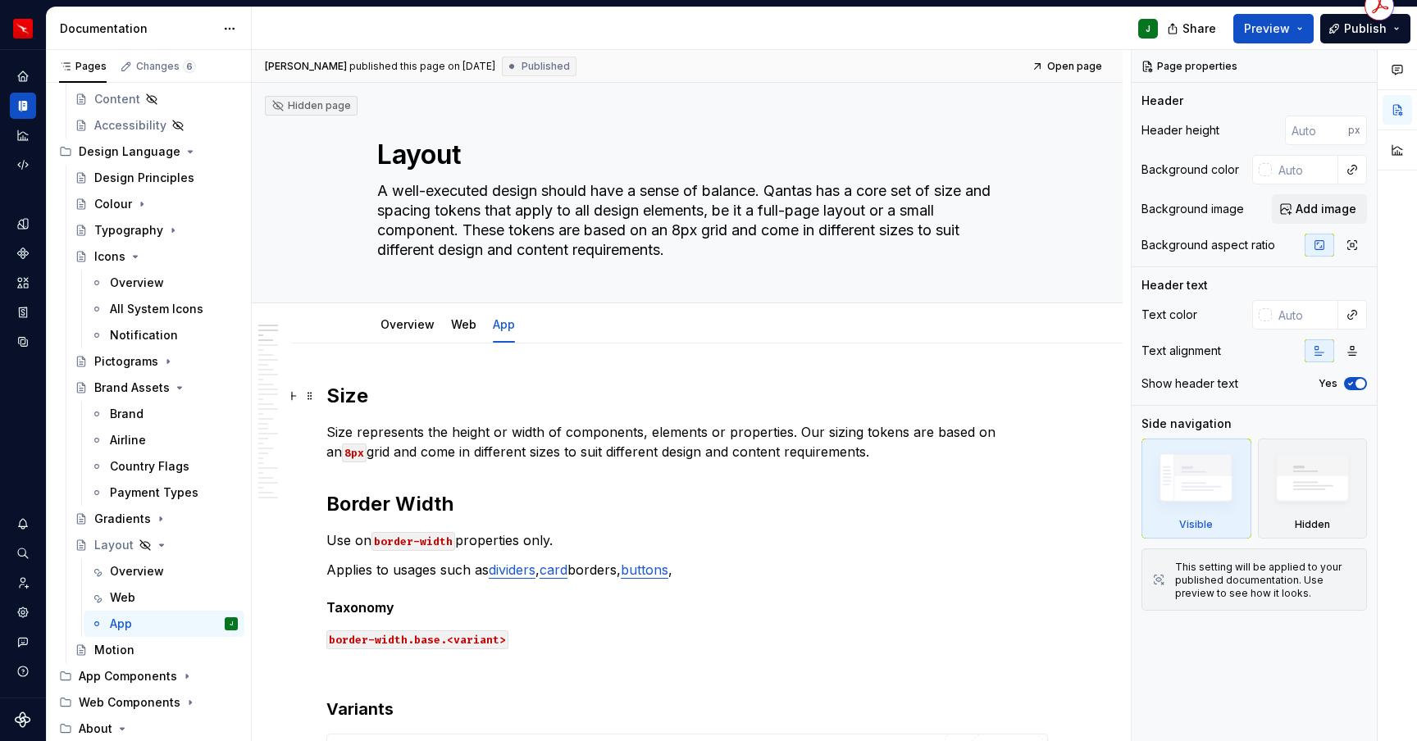 This screenshot has height=741, width=1417. What do you see at coordinates (23, 165) in the screenshot?
I see `div: Code automation` at bounding box center [23, 165].